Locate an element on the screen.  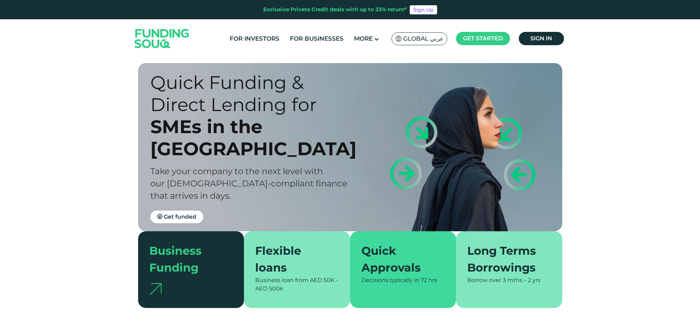
img: Logo is located at coordinates (162, 38).